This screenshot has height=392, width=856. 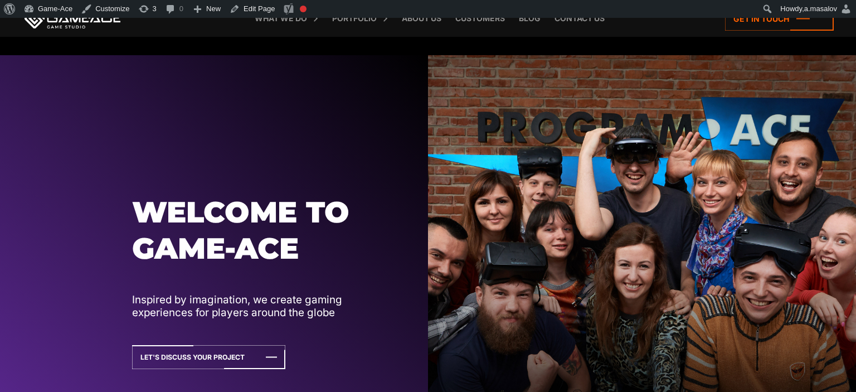 I want to click on h1: Welcome to Game-ace, so click(x=263, y=230).